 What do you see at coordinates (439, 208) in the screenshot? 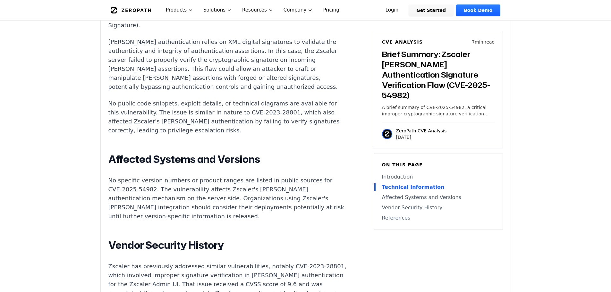
I see `a: Vendor Security History` at bounding box center [439, 208].